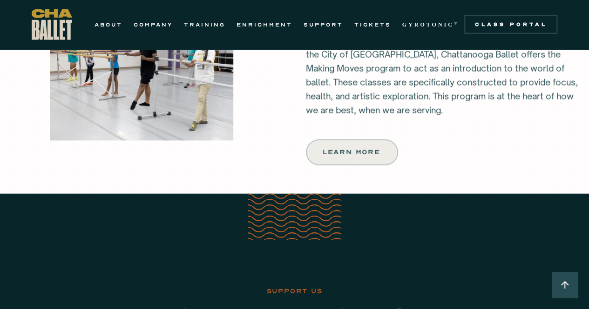 This screenshot has height=309, width=589. Describe the element at coordinates (352, 153) in the screenshot. I see `div: Learn more` at that location.